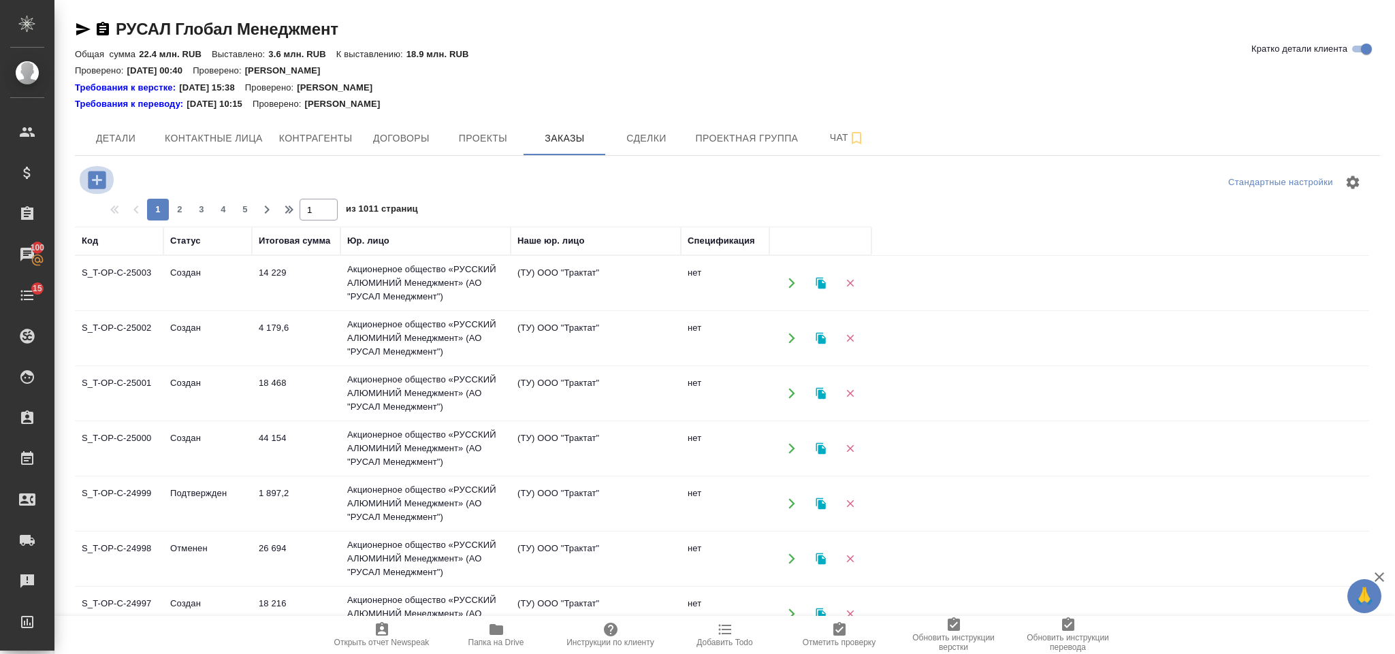 Image resolution: width=1395 pixels, height=654 pixels. What do you see at coordinates (180, 210) in the screenshot?
I see `button: 2` at bounding box center [180, 210].